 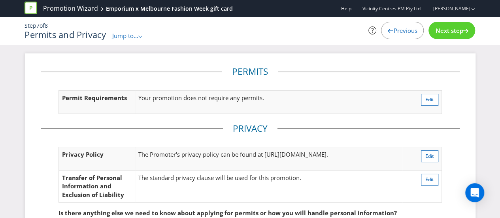 What do you see at coordinates (97, 158) in the screenshot?
I see `td: Privacy Policy` at bounding box center [97, 158].